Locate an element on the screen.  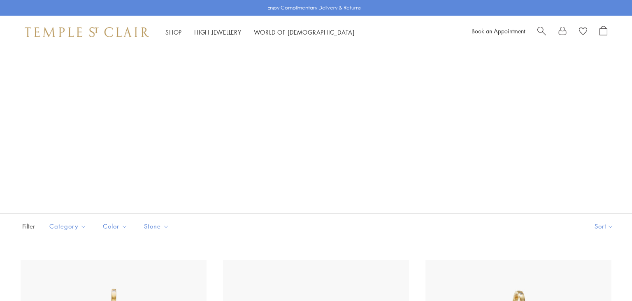
span: Color is located at coordinates (116, 226).